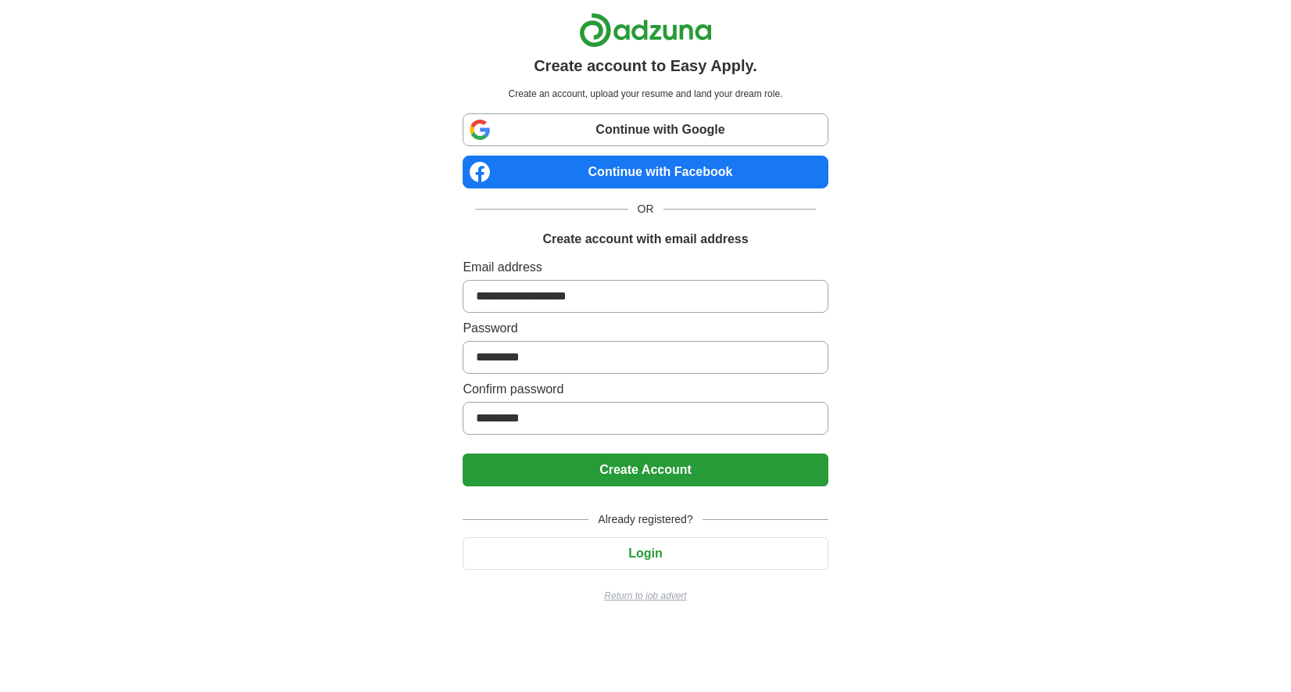 The image size is (1291, 692). Describe the element at coordinates (645, 596) in the screenshot. I see `a: Return to job advert` at that location.